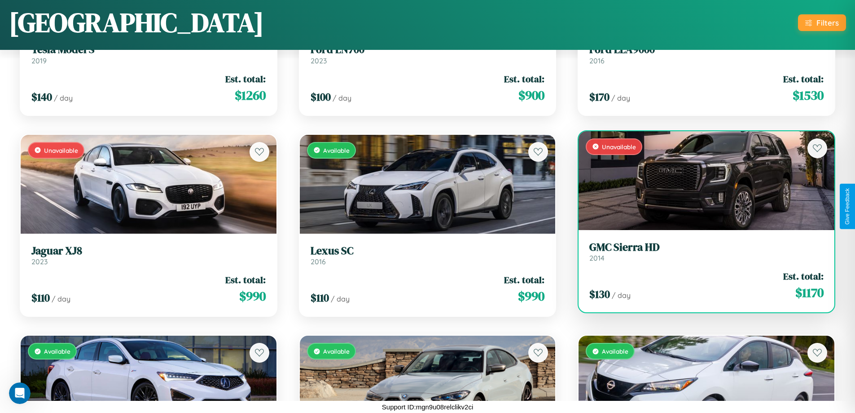  What do you see at coordinates (428, 255) in the screenshot?
I see `a: Lexus SC2016` at bounding box center [428, 255].